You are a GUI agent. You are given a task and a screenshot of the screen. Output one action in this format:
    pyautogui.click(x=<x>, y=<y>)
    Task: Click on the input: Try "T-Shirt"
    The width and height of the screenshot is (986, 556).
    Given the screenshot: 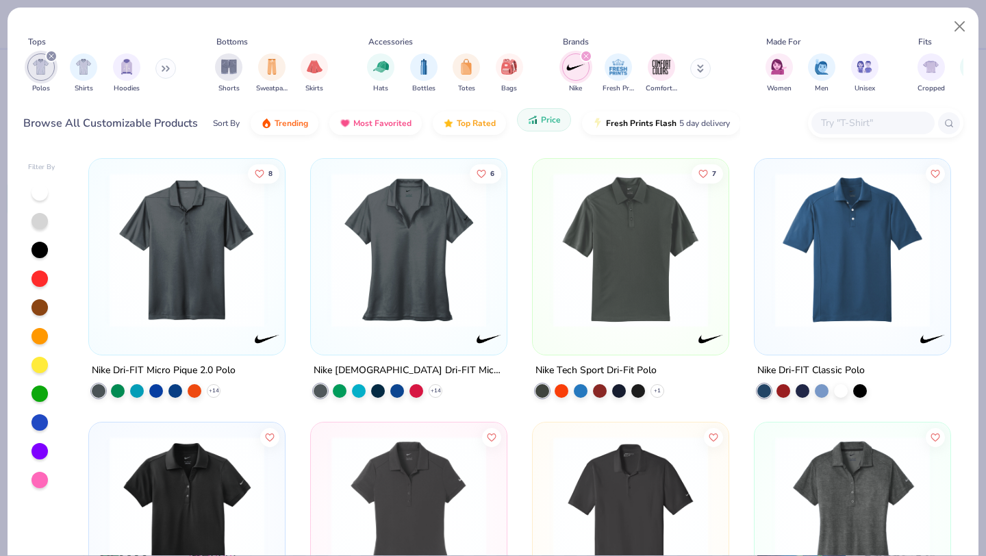 What is the action you would take?
    pyautogui.click(x=873, y=123)
    